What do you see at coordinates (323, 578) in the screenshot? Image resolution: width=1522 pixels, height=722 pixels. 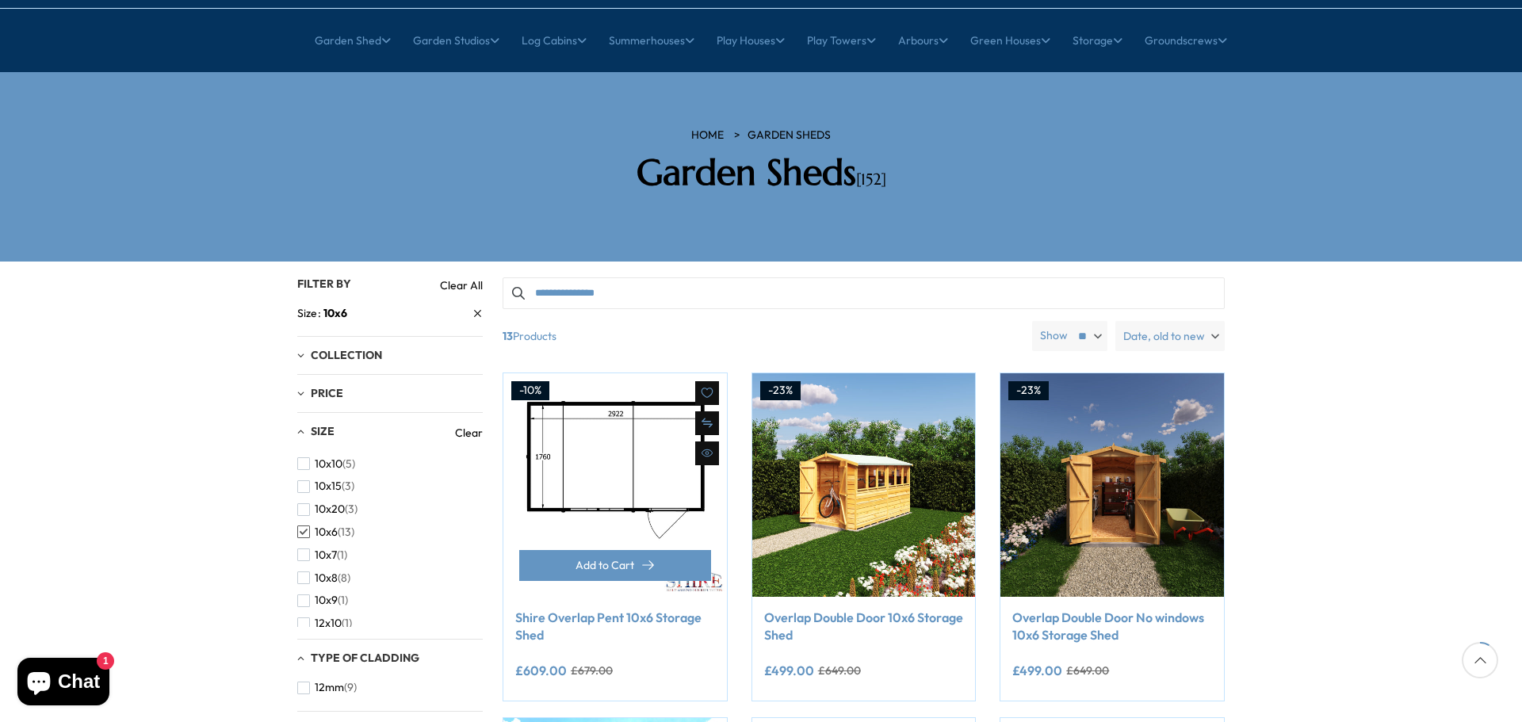 I see `button: 10x8` at bounding box center [323, 578].